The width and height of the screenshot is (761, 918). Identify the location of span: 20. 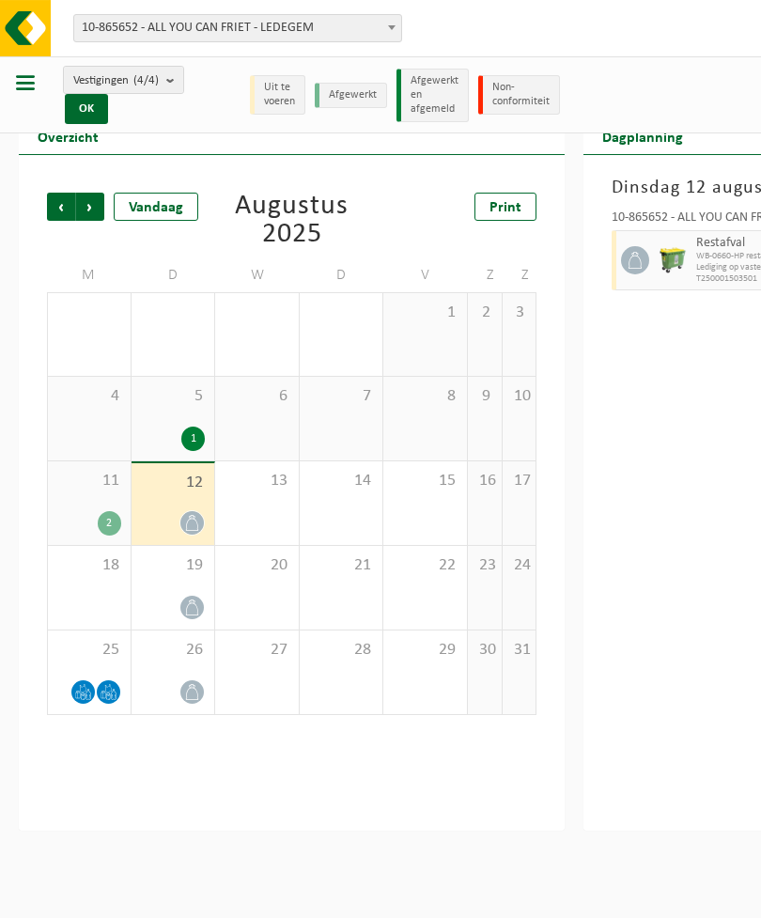
(257, 566).